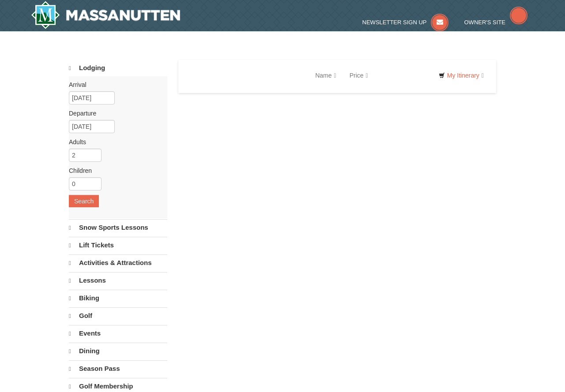 This screenshot has width=565, height=392. I want to click on button: Search, so click(84, 201).